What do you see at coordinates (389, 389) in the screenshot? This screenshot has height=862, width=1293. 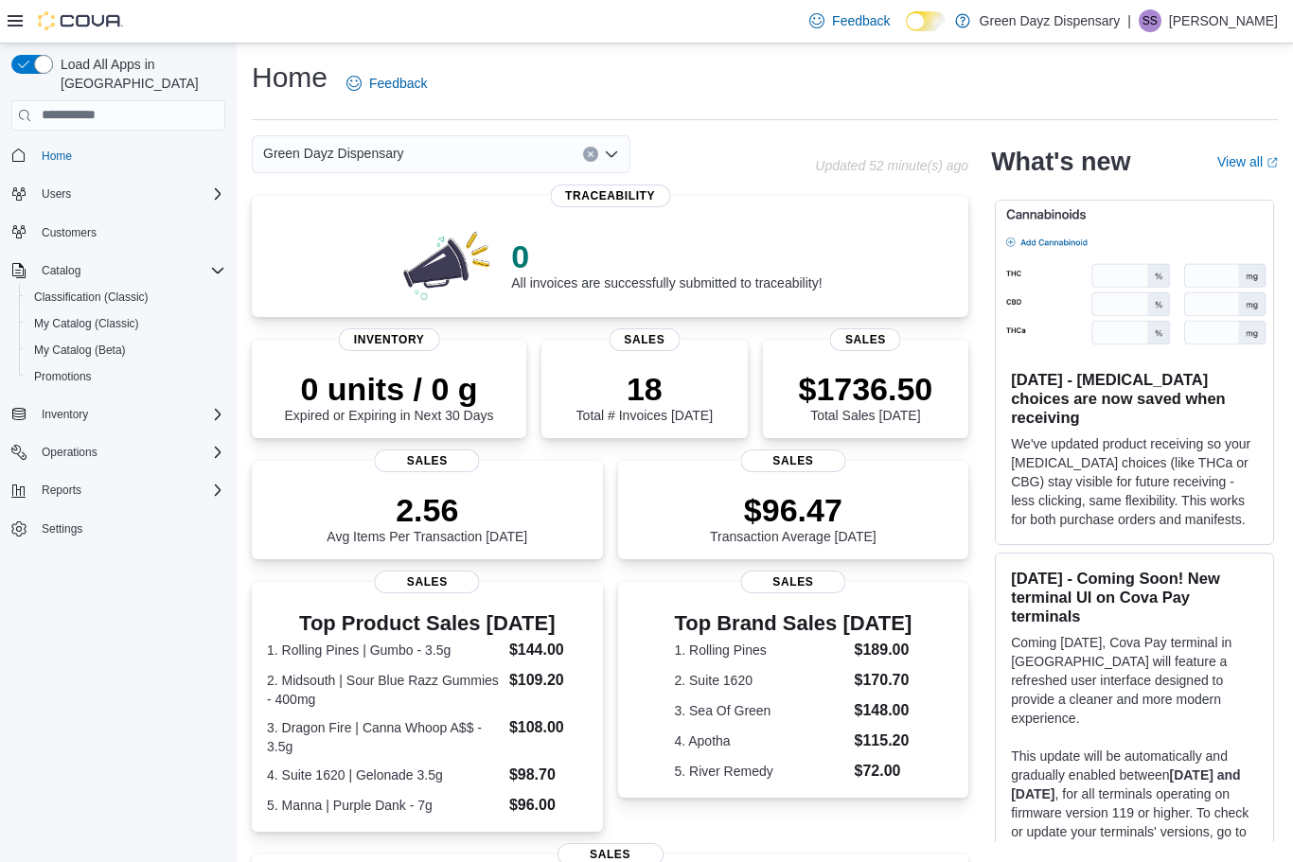 I see `p: 0 units / 0 g` at bounding box center [389, 389].